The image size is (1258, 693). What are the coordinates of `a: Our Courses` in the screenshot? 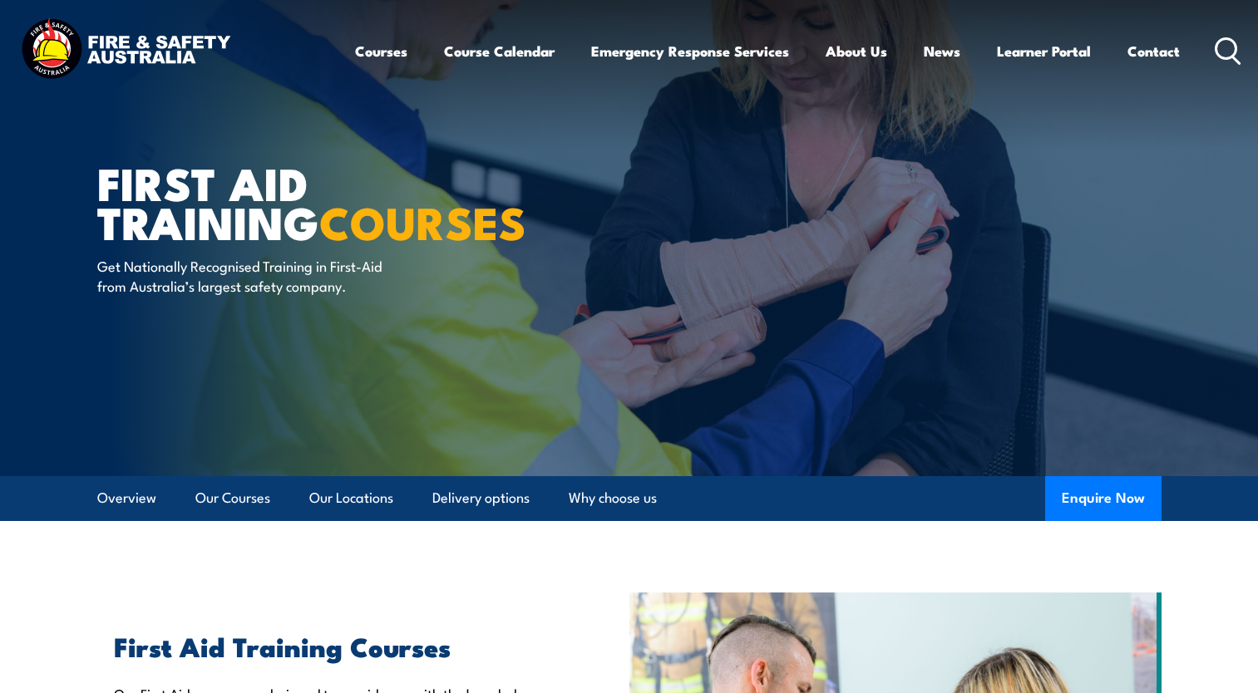 It's located at (233, 498).